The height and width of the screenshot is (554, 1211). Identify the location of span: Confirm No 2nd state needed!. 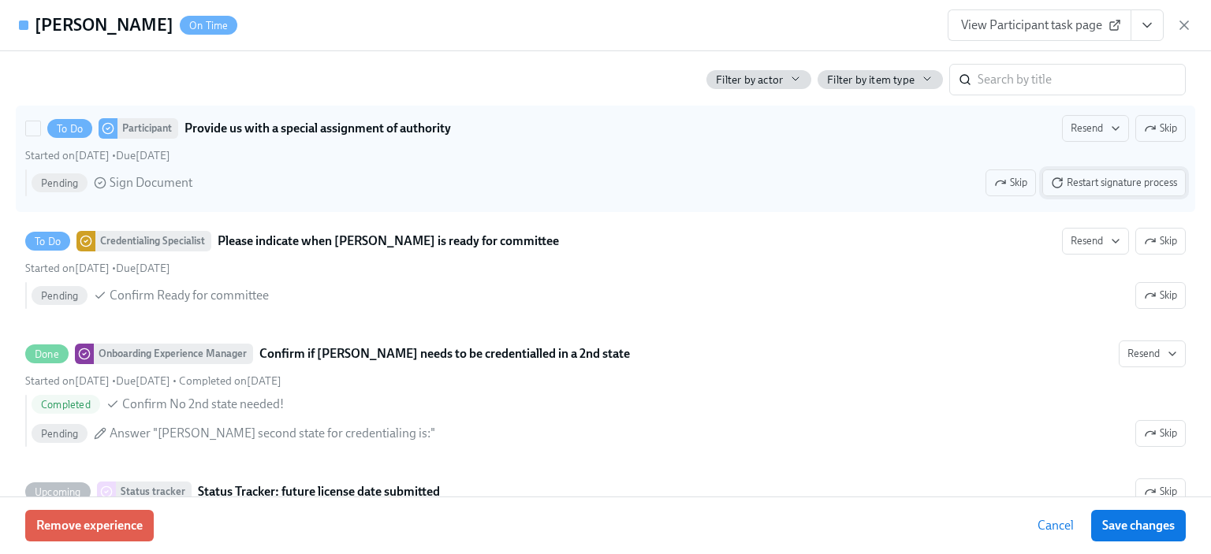
(203, 405).